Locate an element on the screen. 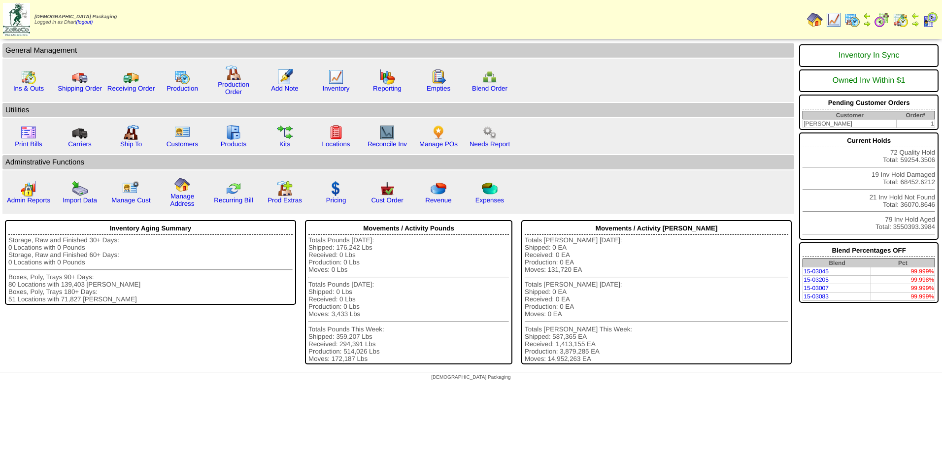 The width and height of the screenshot is (942, 455). img: workflow.gif is located at coordinates (285, 133).